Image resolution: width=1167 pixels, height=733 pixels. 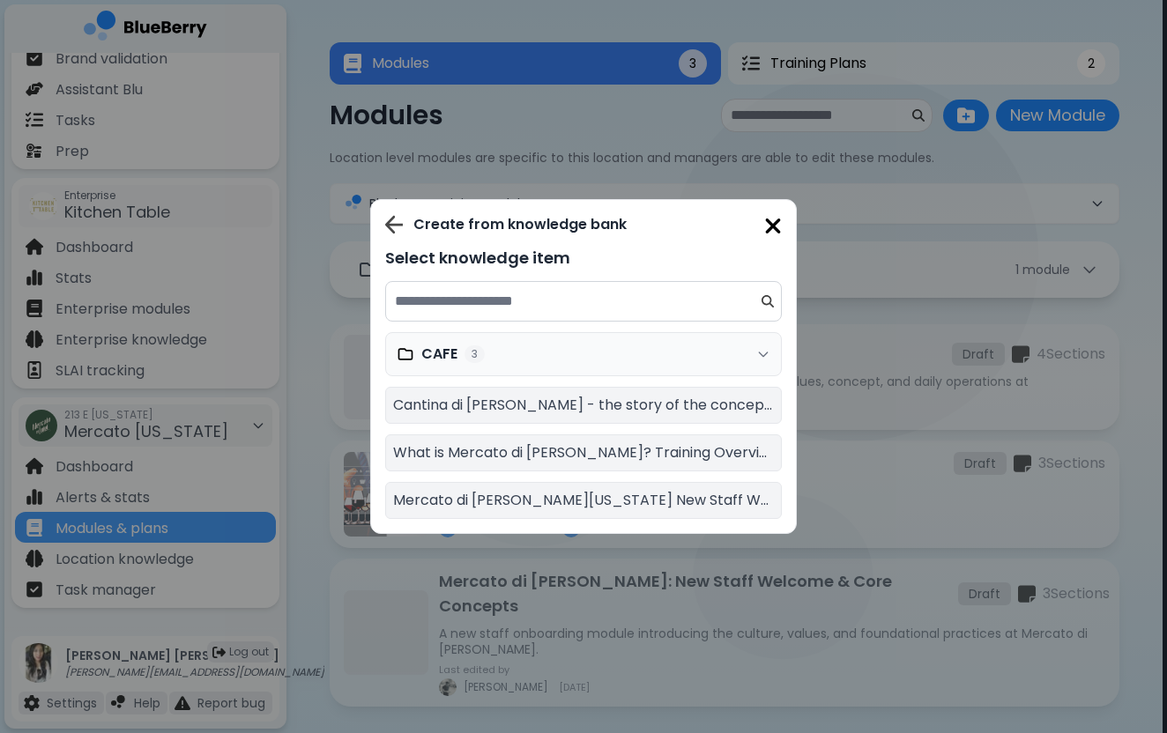 What do you see at coordinates (478, 258) in the screenshot?
I see `p: Select knowledge item` at bounding box center [478, 258].